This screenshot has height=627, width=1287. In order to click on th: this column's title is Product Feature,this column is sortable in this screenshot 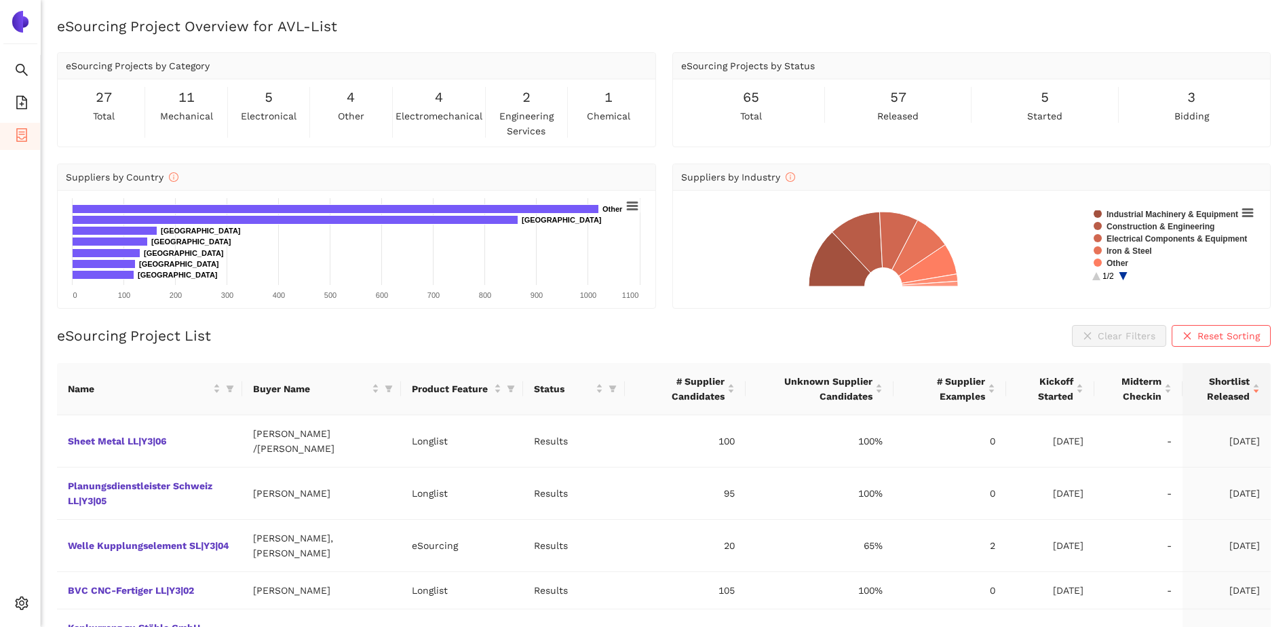, I will do `click(462, 389)`.